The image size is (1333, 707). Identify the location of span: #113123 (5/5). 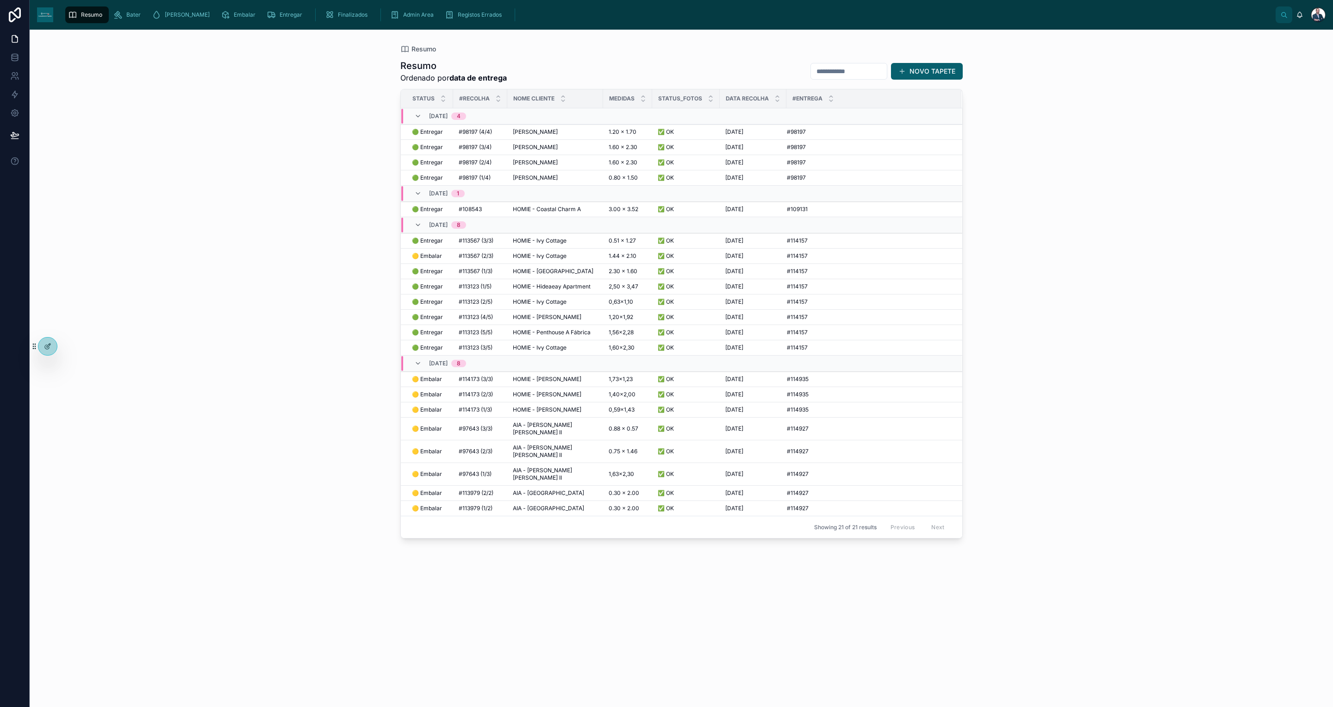
(475, 332).